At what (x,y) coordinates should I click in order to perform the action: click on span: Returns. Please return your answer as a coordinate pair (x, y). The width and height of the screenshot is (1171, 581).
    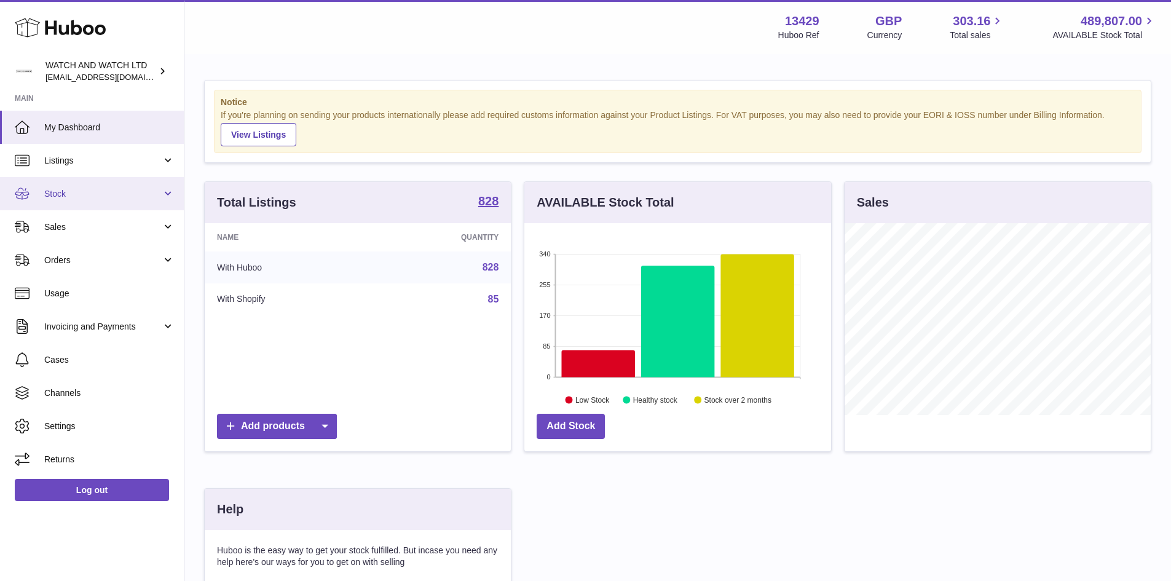
    Looking at the image, I should click on (109, 459).